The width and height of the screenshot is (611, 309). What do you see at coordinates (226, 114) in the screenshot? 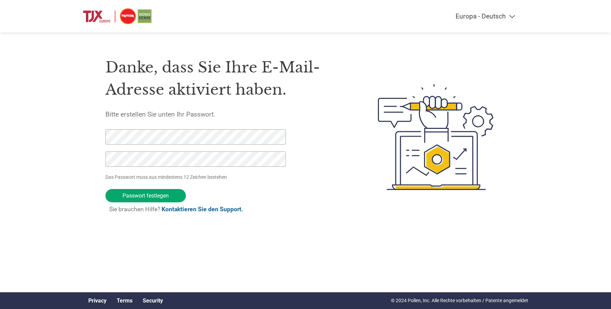
I see `h5: Bitte erstellen Sie unten Ihr Passwort.` at bounding box center [226, 114].